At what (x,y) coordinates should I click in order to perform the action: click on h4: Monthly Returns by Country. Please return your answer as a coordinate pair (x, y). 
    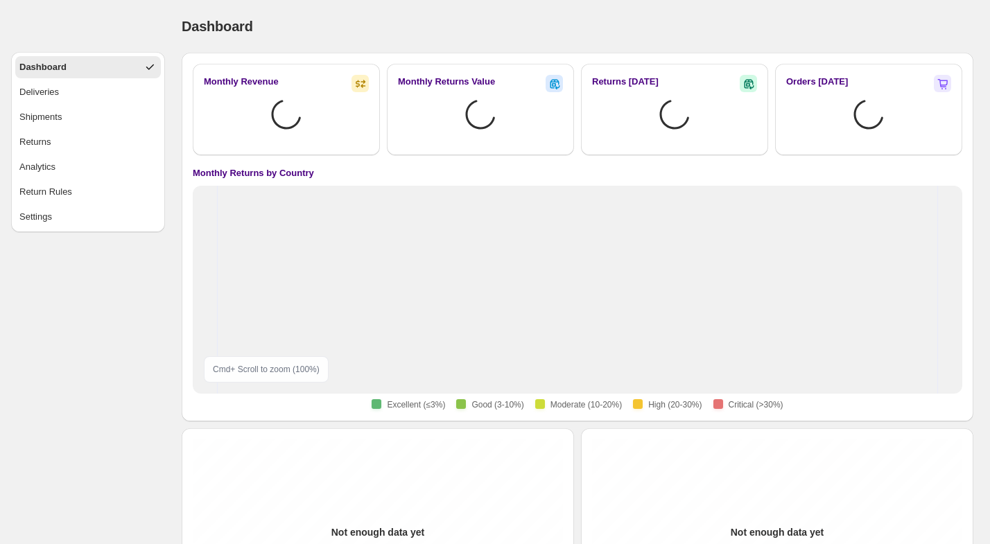
    Looking at the image, I should click on (253, 173).